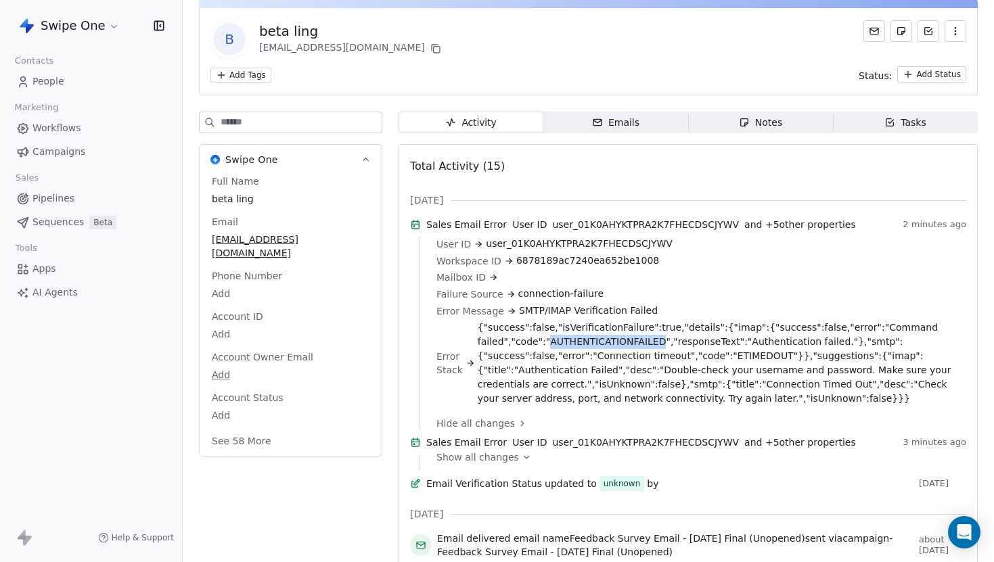 This screenshot has height=562, width=994. Describe the element at coordinates (91, 222) in the screenshot. I see `a: SequencesBeta` at that location.